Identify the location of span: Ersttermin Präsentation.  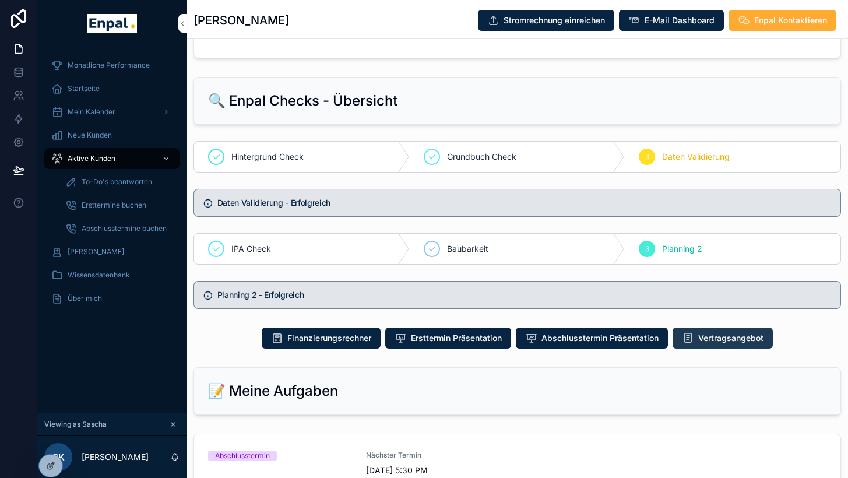
(456, 338).